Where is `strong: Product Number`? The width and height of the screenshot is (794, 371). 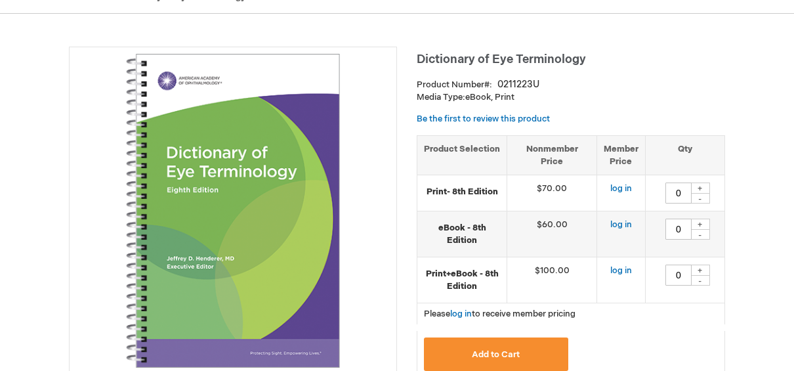 strong: Product Number is located at coordinates (454, 85).